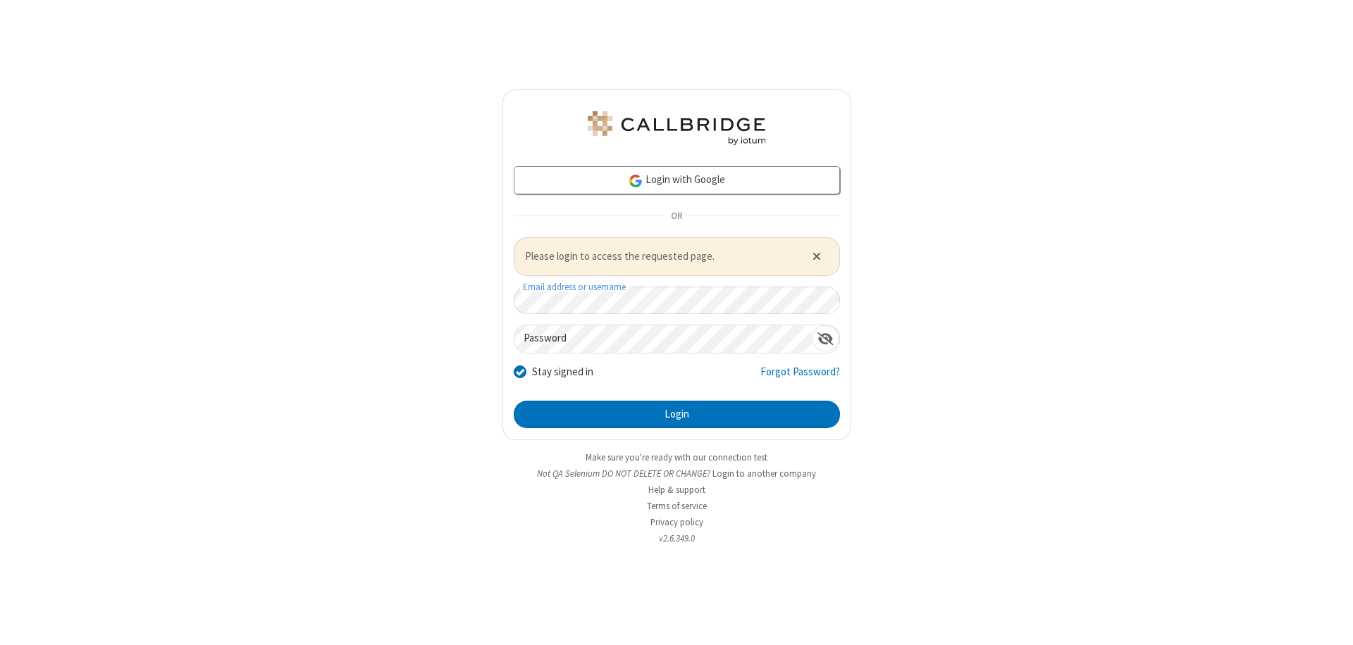  What do you see at coordinates (800, 378) in the screenshot?
I see `a: Forgot Password?` at bounding box center [800, 378].